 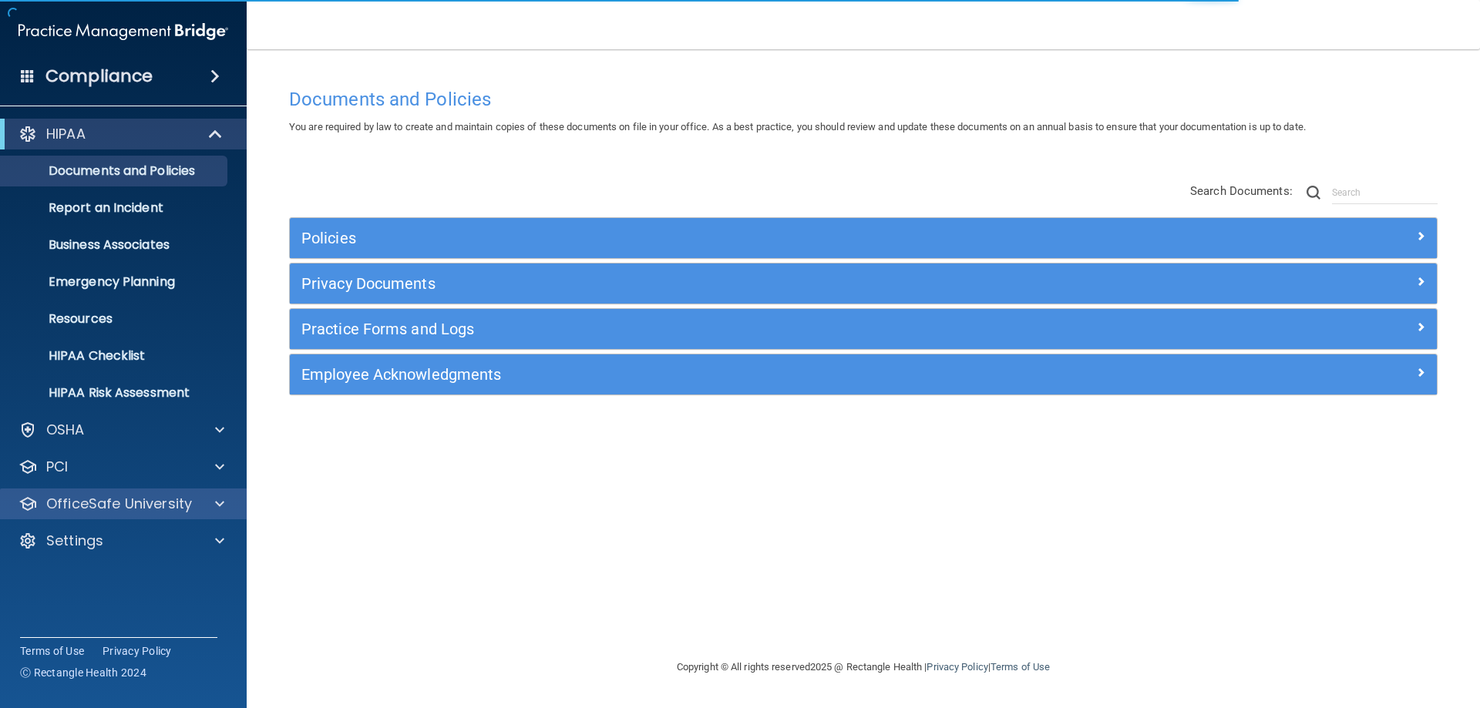 I want to click on a: OSHA, so click(x=121, y=430).